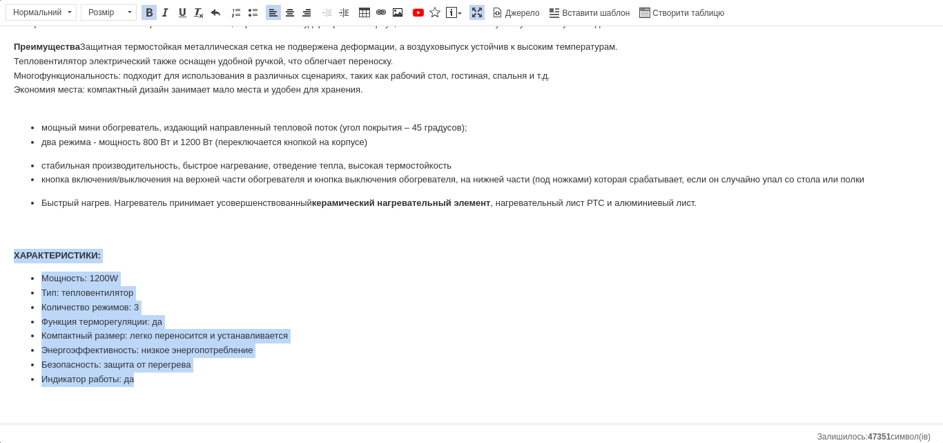 The height and width of the screenshot is (443, 943). What do you see at coordinates (472, 267) in the screenshot?
I see `li: Тип: тепловентилятор` at bounding box center [472, 267].